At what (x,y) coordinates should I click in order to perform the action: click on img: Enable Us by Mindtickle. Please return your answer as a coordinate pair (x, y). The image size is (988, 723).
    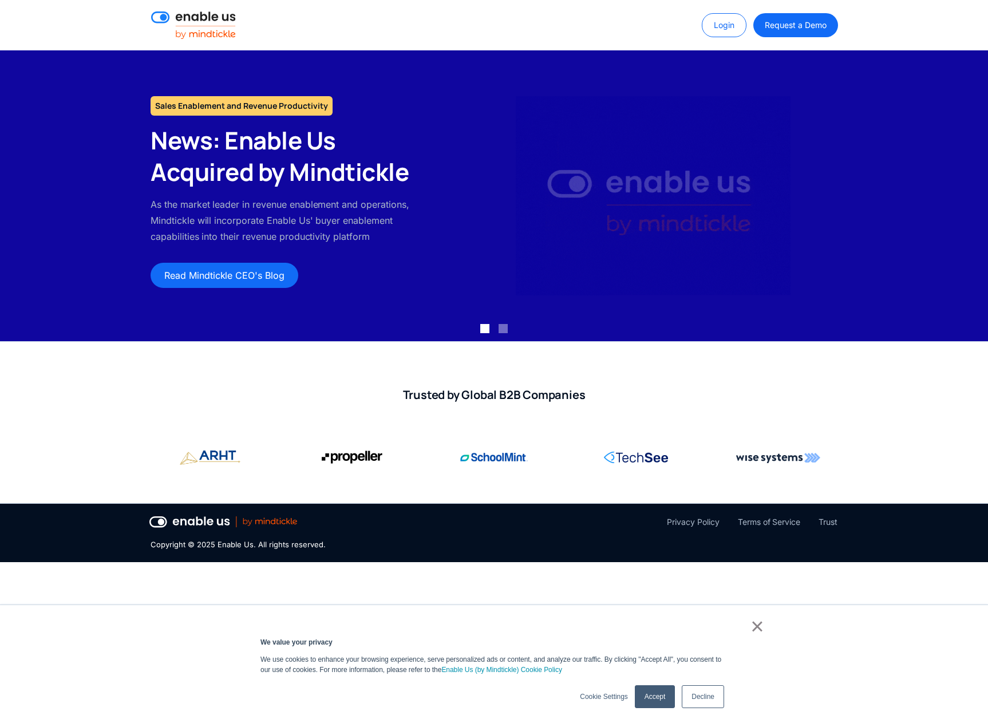
    Looking at the image, I should click on (653, 196).